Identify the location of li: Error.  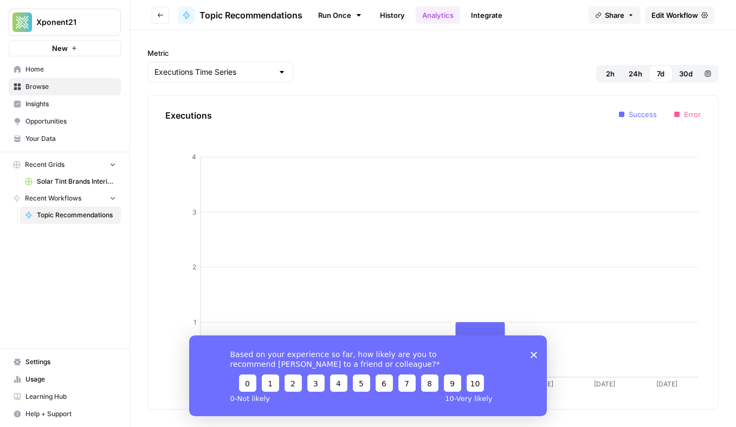
(687, 114).